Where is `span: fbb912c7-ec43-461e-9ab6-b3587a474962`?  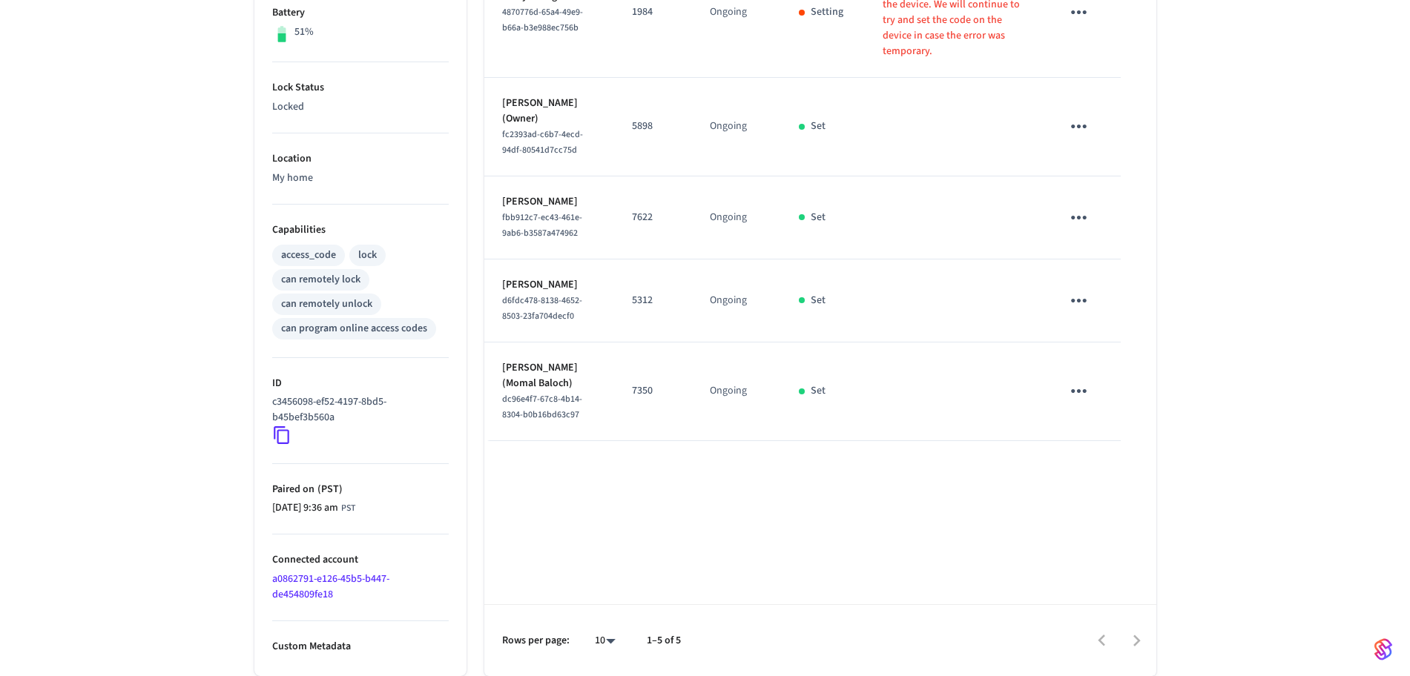 span: fbb912c7-ec43-461e-9ab6-b3587a474962 is located at coordinates (542, 225).